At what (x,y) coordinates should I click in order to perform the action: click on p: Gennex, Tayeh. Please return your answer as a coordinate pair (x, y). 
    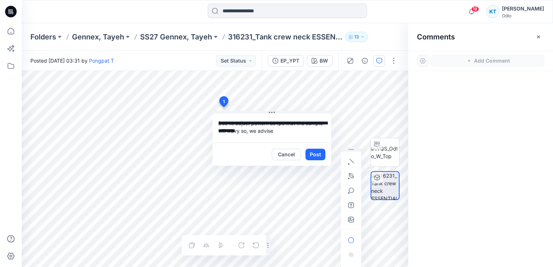
    Looking at the image, I should click on (98, 37).